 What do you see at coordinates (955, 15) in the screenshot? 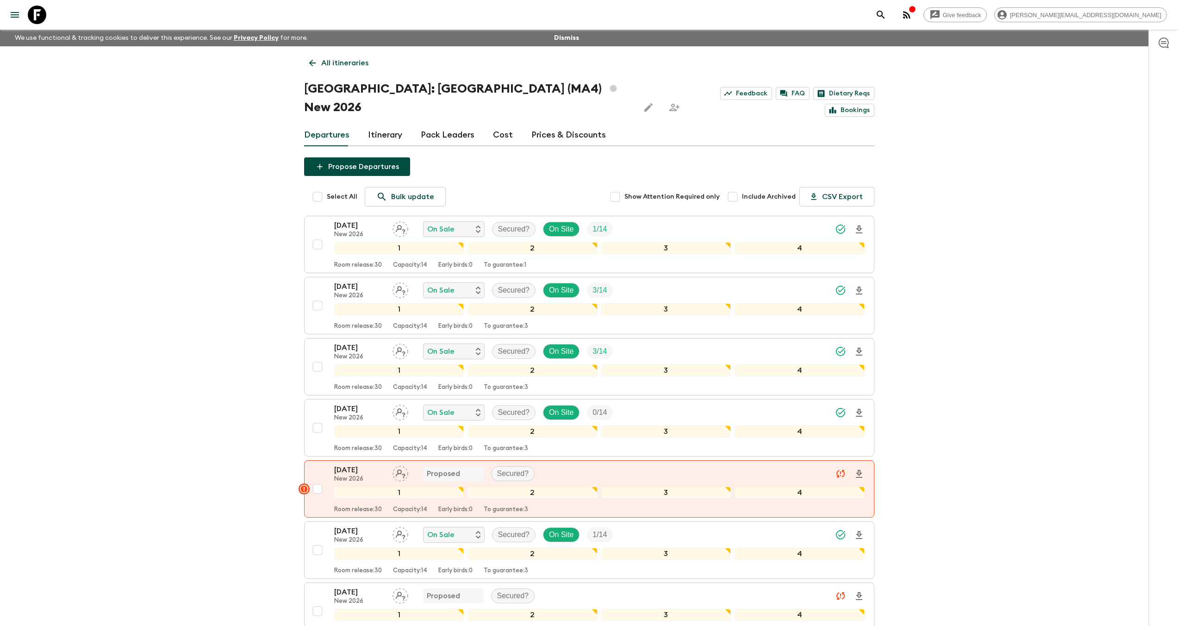
I see `a: Give feedback` at bounding box center [955, 15].